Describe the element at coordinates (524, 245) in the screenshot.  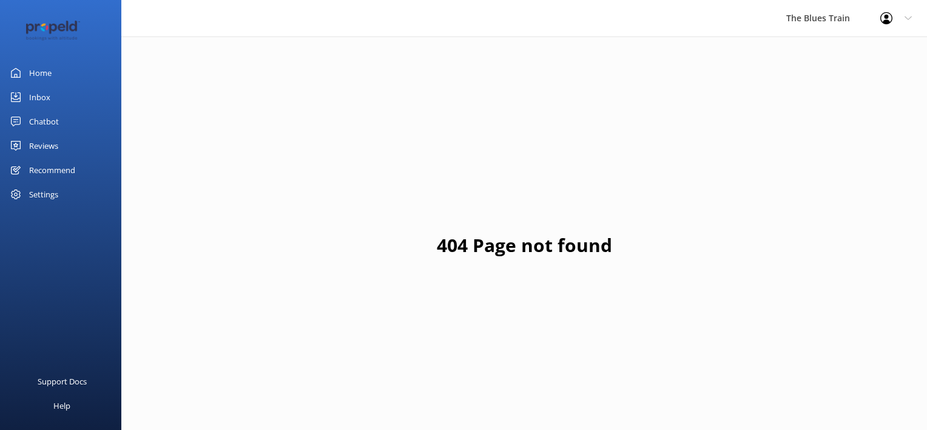
I see `h1: 404 Page not found` at that location.